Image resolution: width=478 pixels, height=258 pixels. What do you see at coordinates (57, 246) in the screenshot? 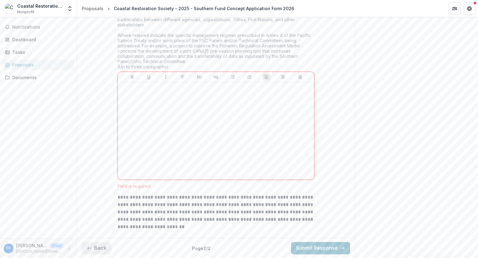
I see `p: User` at bounding box center [57, 246].